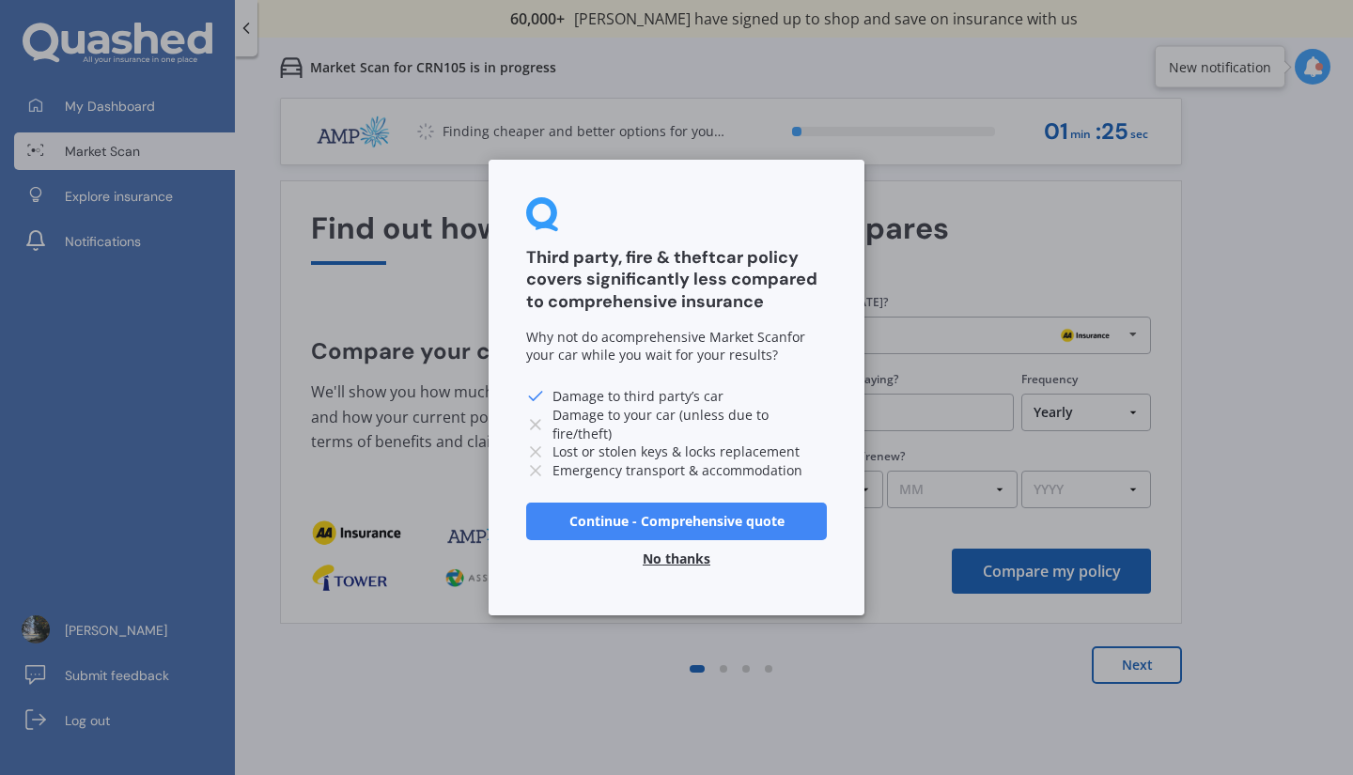  Describe the element at coordinates (676, 521) in the screenshot. I see `button: Continue - Comprehensive quote` at that location.